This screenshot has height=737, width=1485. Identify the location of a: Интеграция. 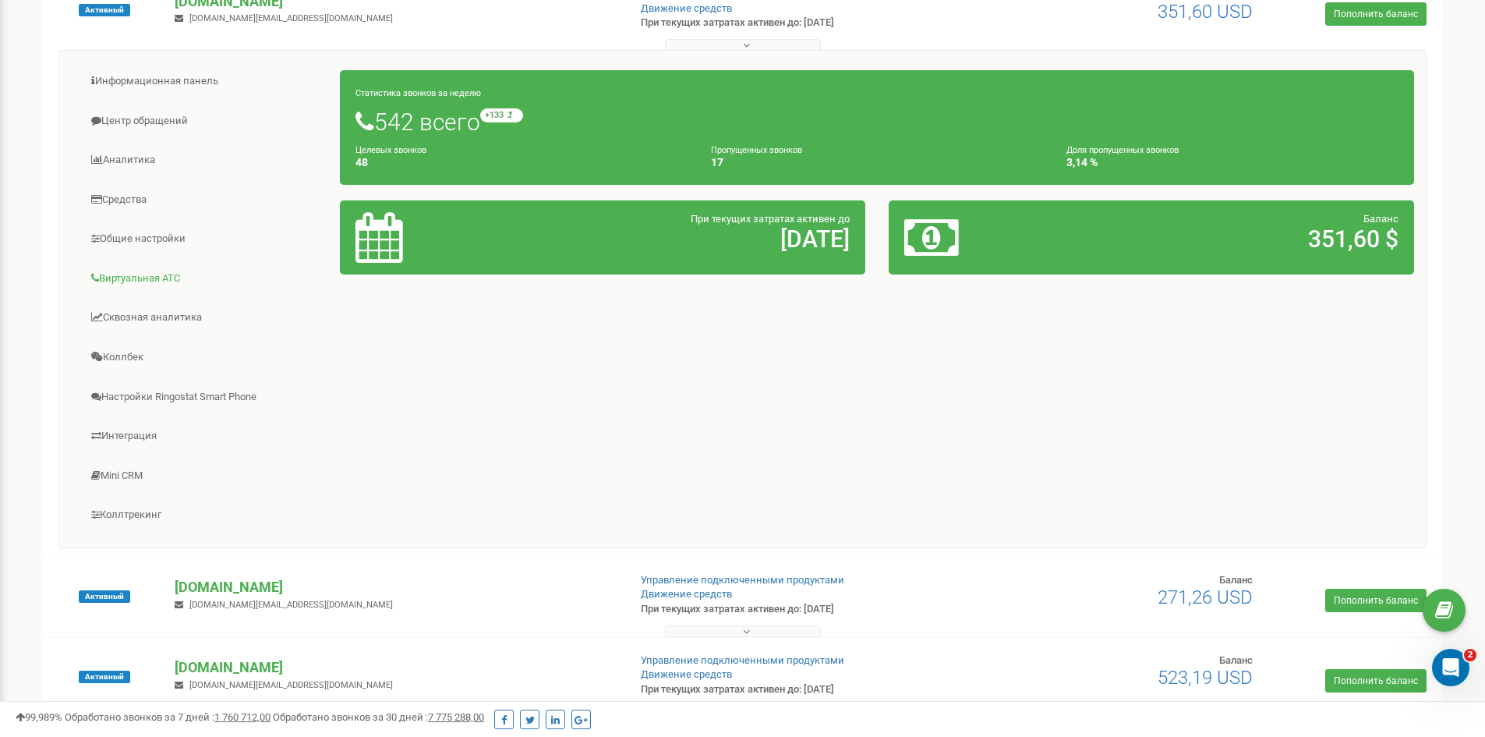
(206, 436).